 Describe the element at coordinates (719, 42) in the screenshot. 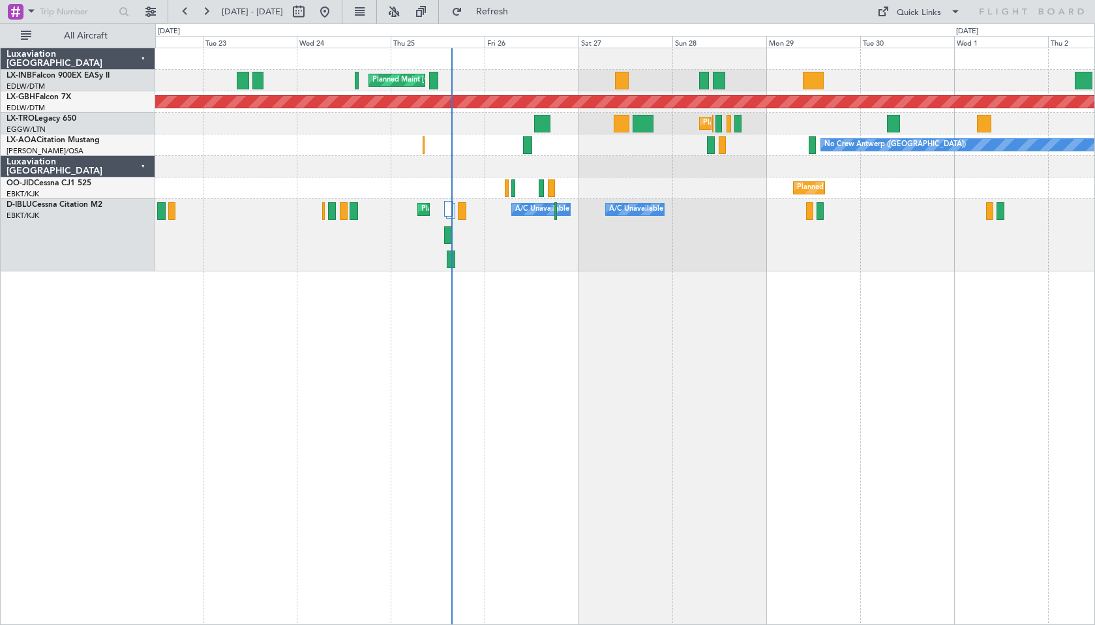

I see `div: Sun 28` at that location.